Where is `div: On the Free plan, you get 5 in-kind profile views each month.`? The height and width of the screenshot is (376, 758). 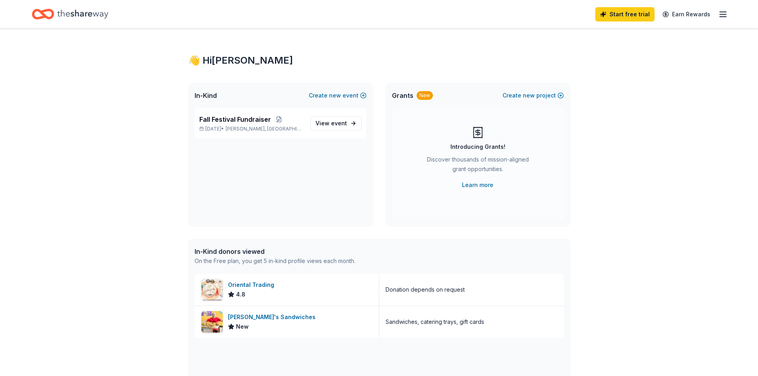 div: On the Free plan, you get 5 in-kind profile views each month. is located at coordinates (275, 261).